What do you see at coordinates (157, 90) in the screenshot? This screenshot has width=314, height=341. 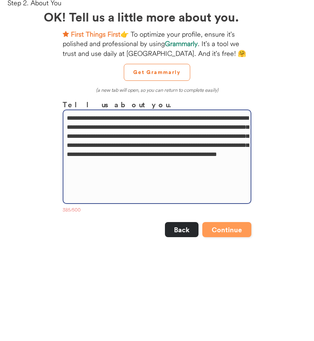 I see `em: (a new tab will open, so you can return to complete easily)` at bounding box center [157, 90].